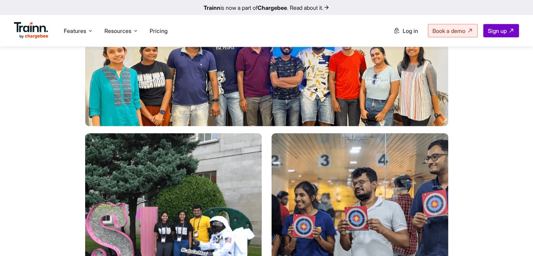 This screenshot has width=533, height=256. Describe the element at coordinates (118, 31) in the screenshot. I see `span: Resources` at that location.